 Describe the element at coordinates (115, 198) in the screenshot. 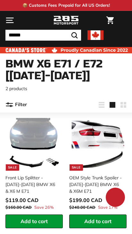

I see `inbox-online-store-chat: Shopify online store chat` at that location.